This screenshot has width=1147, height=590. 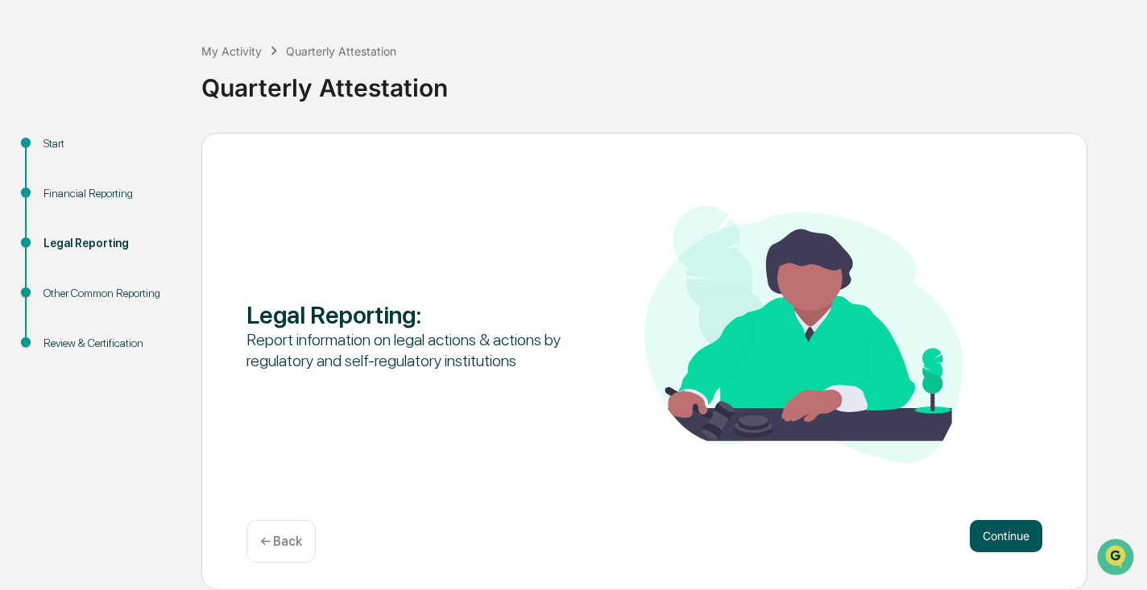 What do you see at coordinates (281, 541) in the screenshot?
I see `p: ← Back` at bounding box center [281, 541].